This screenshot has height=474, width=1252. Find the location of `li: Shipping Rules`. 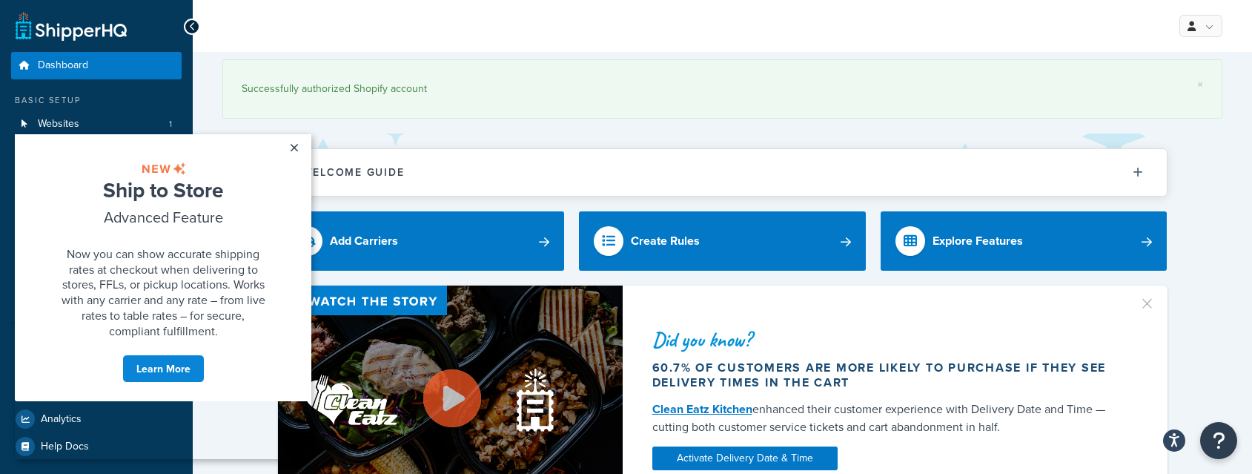

li: Shipping Rules is located at coordinates (96, 238).